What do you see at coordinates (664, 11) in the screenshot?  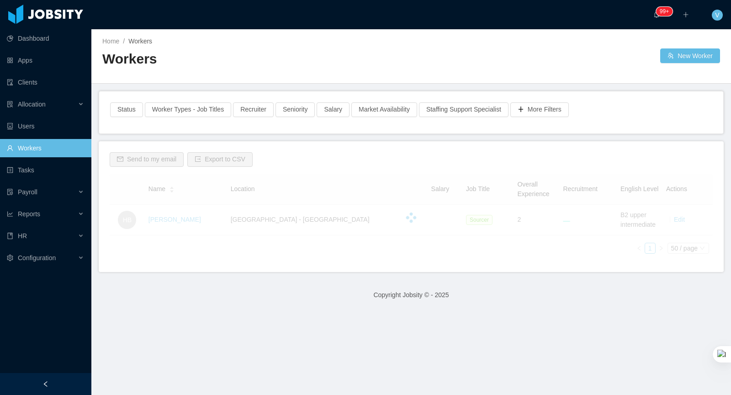 I see `sup: 903` at bounding box center [664, 11].